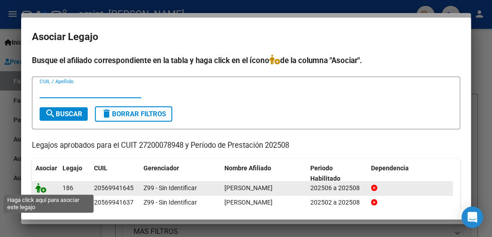  Describe the element at coordinates (72, 168) in the screenshot. I see `span: Legajo` at that location.